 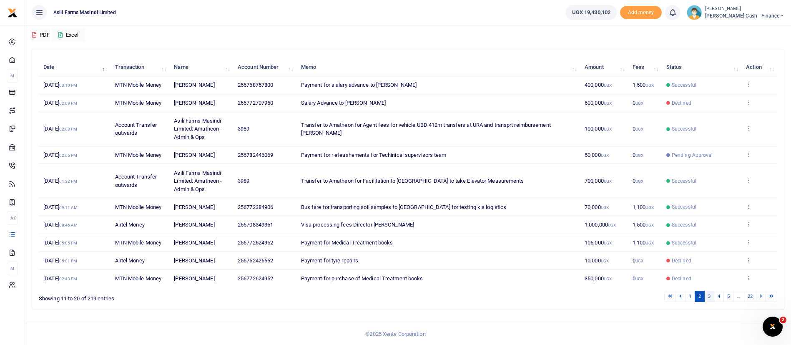 What do you see at coordinates (68, 279) in the screenshot?
I see `small: 02:43 PM` at bounding box center [68, 279].